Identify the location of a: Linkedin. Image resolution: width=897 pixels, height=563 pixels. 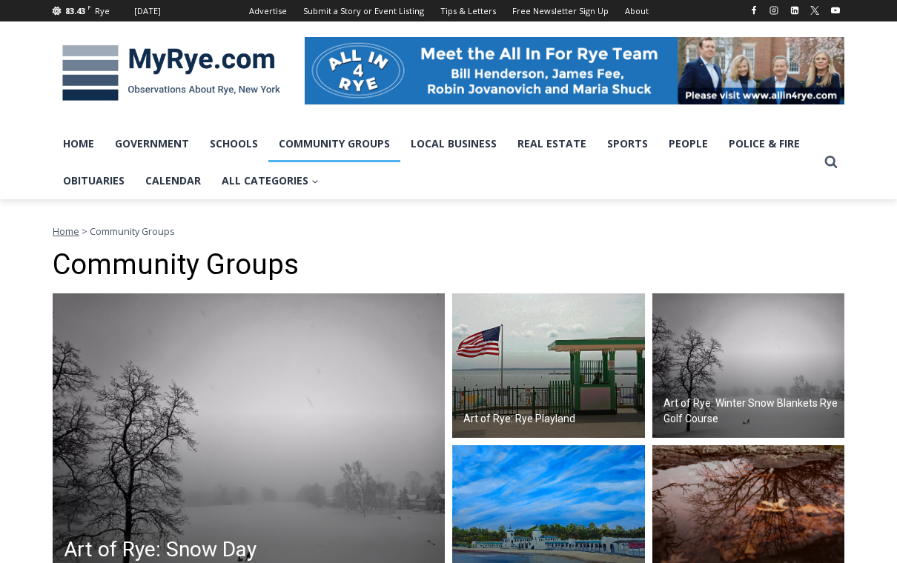
(794, 10).